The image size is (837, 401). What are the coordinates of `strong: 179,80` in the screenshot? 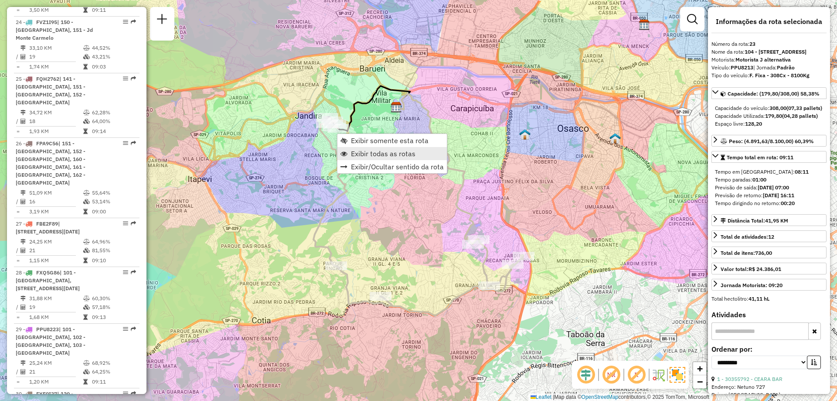 It's located at (773, 115).